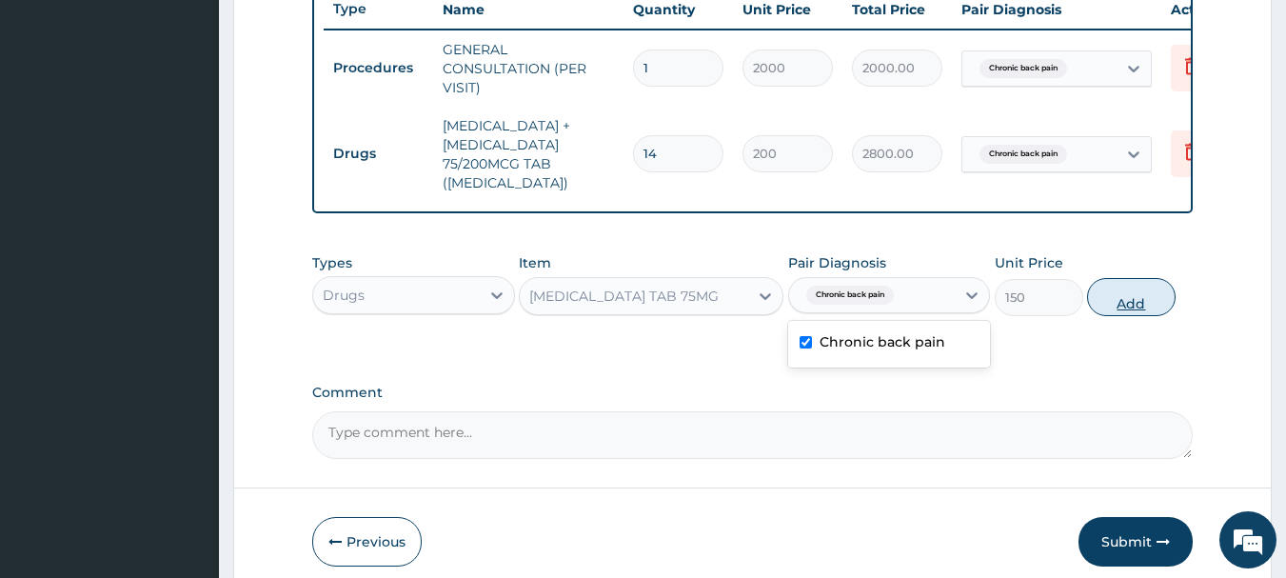 This screenshot has height=578, width=1286. I want to click on label: Item, so click(535, 263).